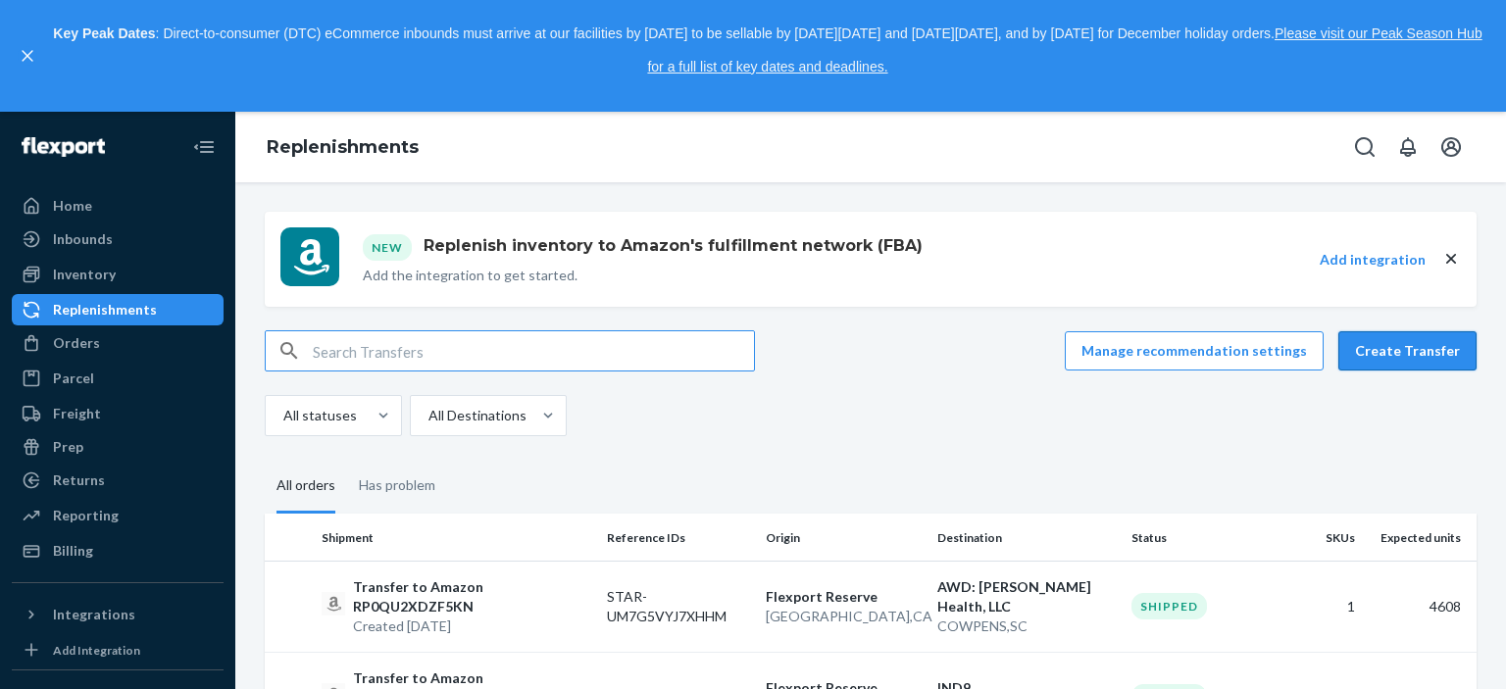 The height and width of the screenshot is (689, 1506). Describe the element at coordinates (1194, 351) in the screenshot. I see `a: Manage recommendation settings` at that location.